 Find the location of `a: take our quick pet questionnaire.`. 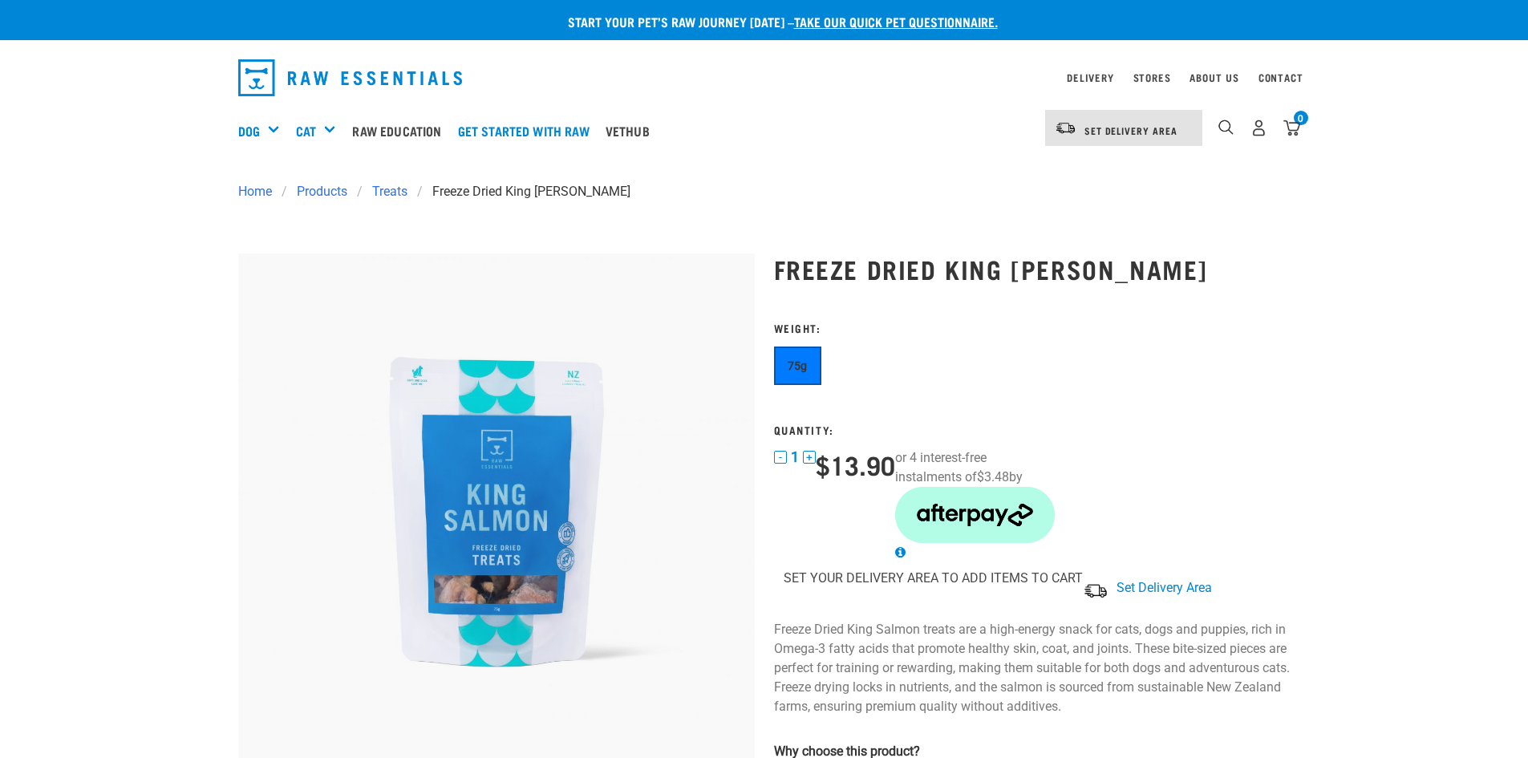

a: take our quick pet questionnaire. is located at coordinates (896, 21).